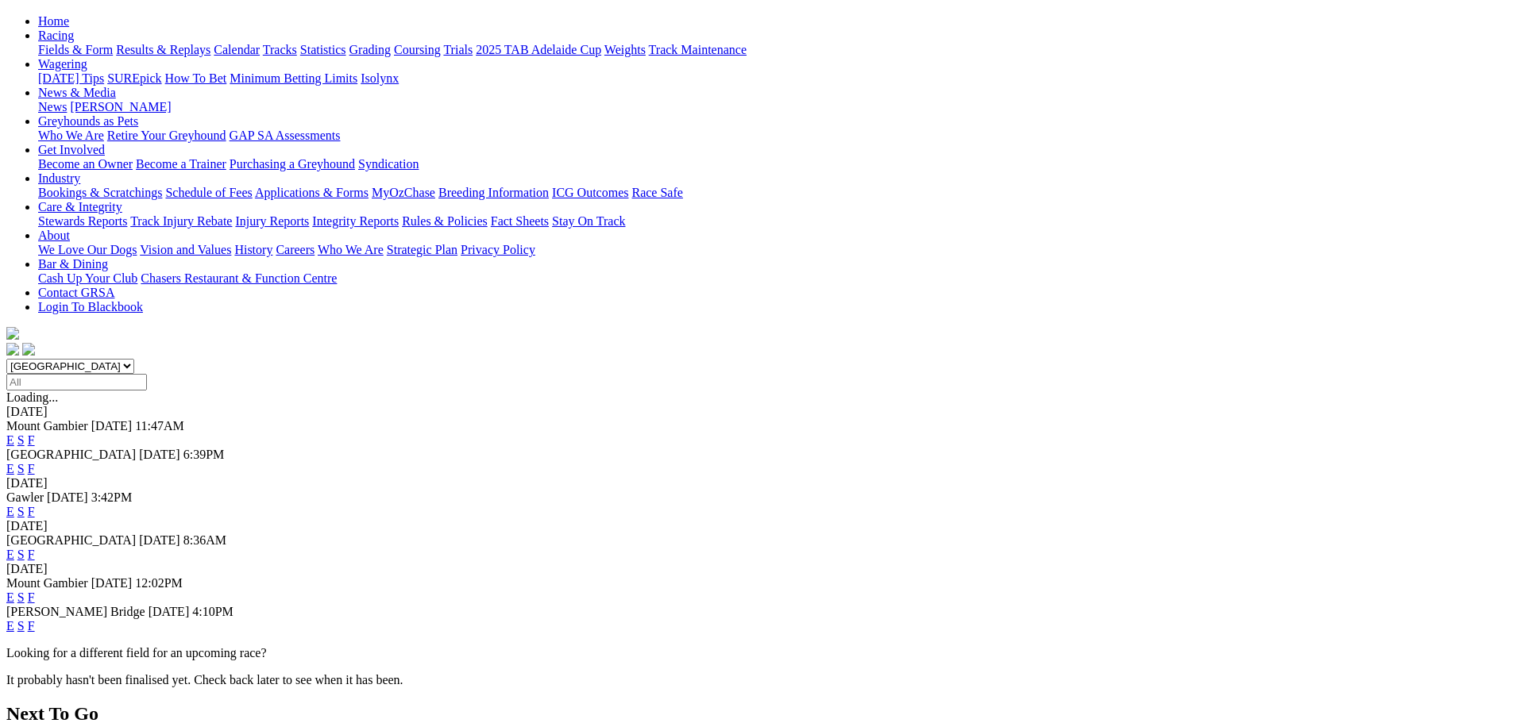  What do you see at coordinates (163, 49) in the screenshot?
I see `a: Results & Replays` at bounding box center [163, 49].